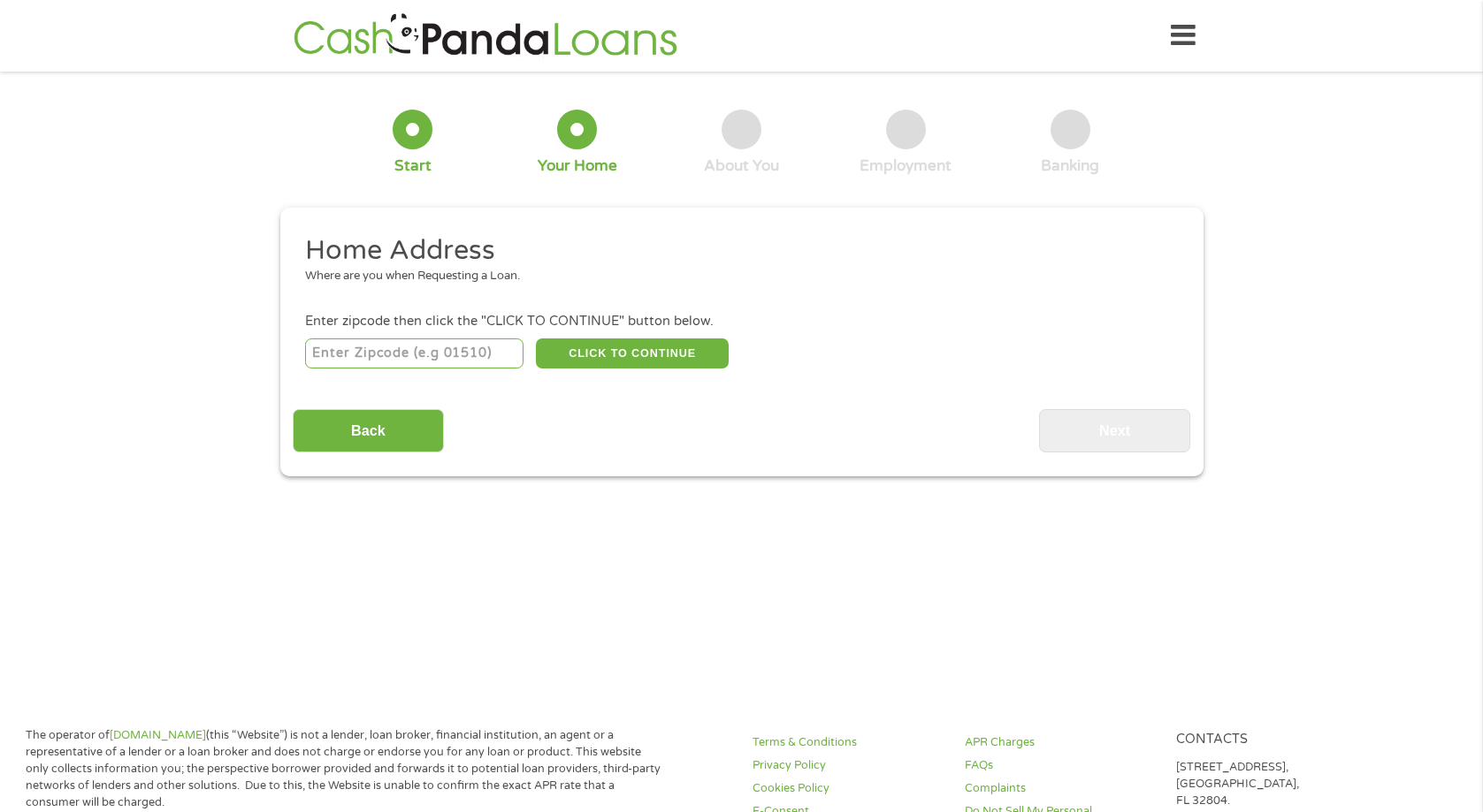 This screenshot has height=812, width=1483. What do you see at coordinates (578, 167) in the screenshot?
I see `div: Your Home` at bounding box center [578, 167].